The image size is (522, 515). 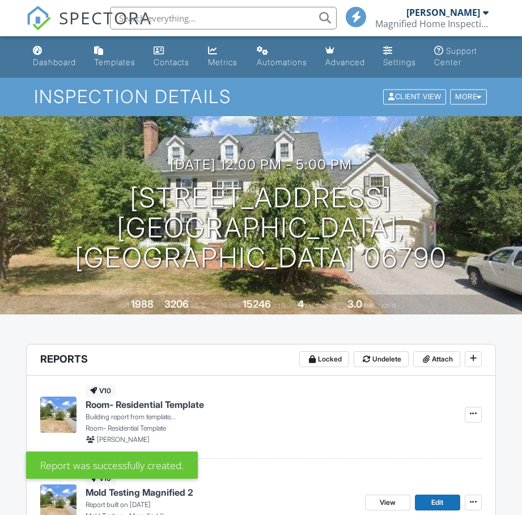 I want to click on input: Search everything..., so click(x=223, y=18).